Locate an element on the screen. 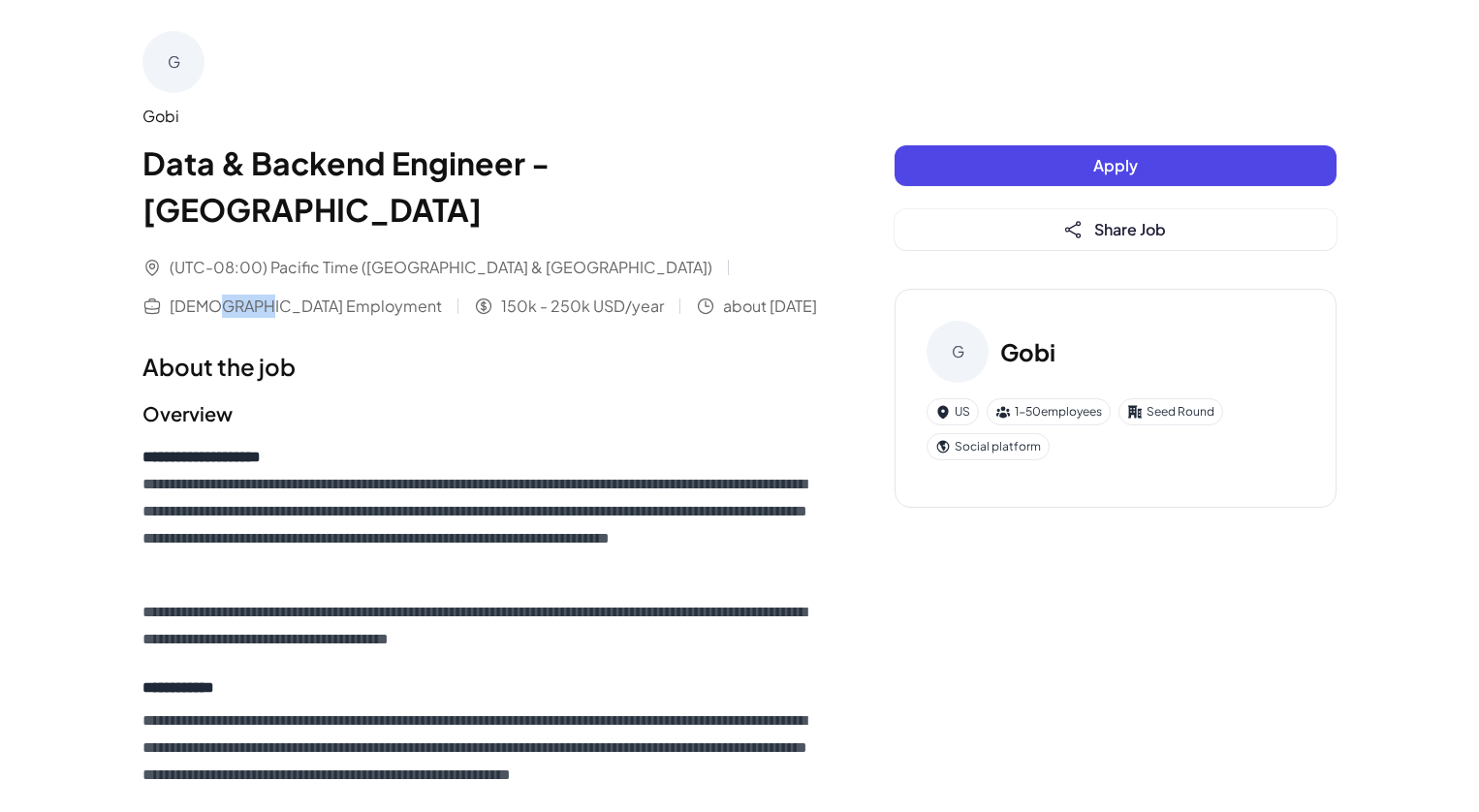  span: Share Job is located at coordinates (1130, 228).